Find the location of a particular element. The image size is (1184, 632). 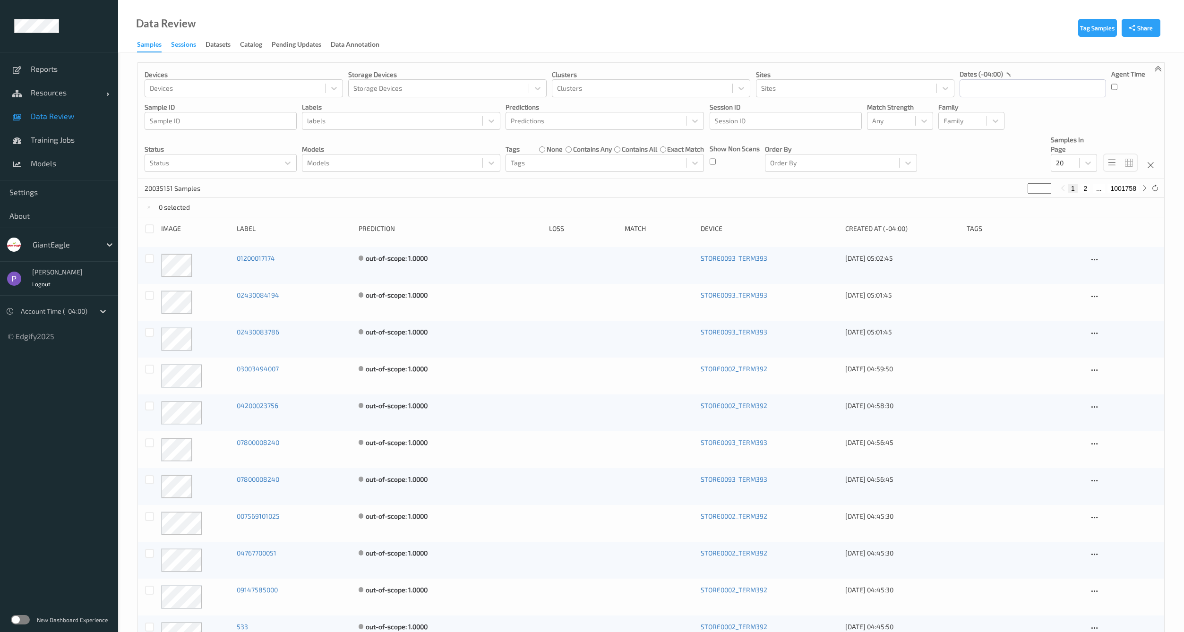

a: Pending Updates is located at coordinates (301, 45).